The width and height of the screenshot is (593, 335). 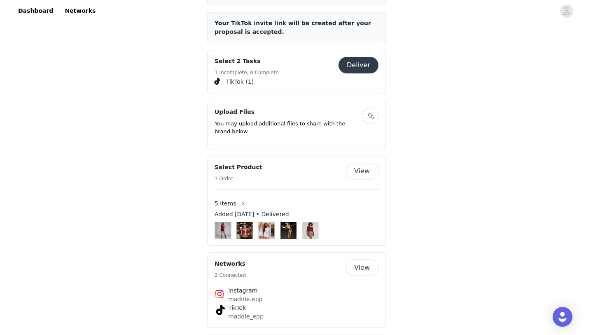 What do you see at coordinates (225, 203) in the screenshot?
I see `span: 5 Items` at bounding box center [225, 203].